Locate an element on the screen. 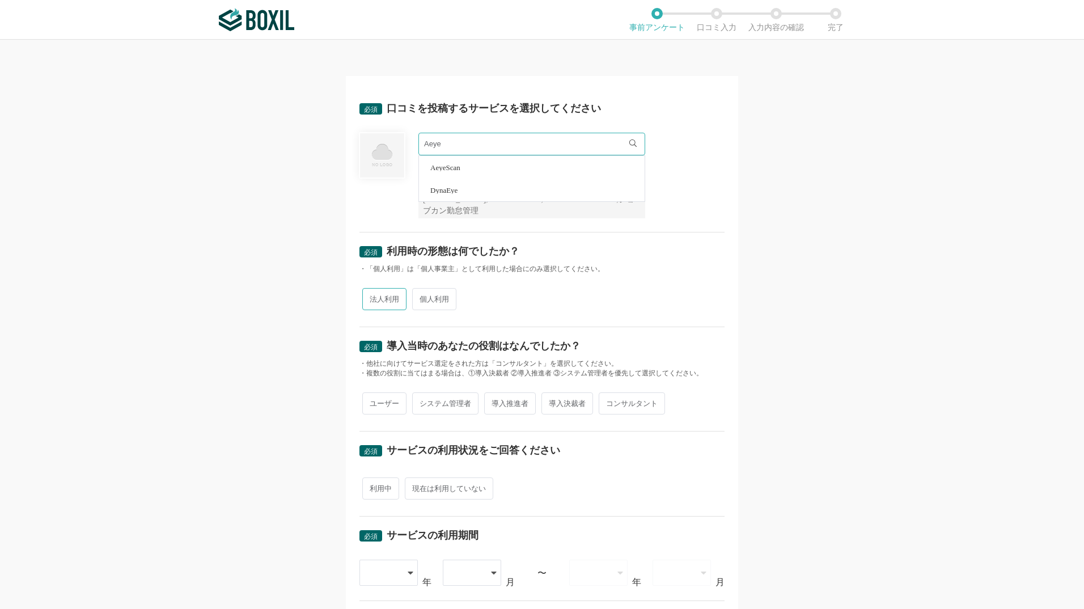 Image resolution: width=1084 pixels, height=609 pixels. li: 完了 is located at coordinates (835, 20).